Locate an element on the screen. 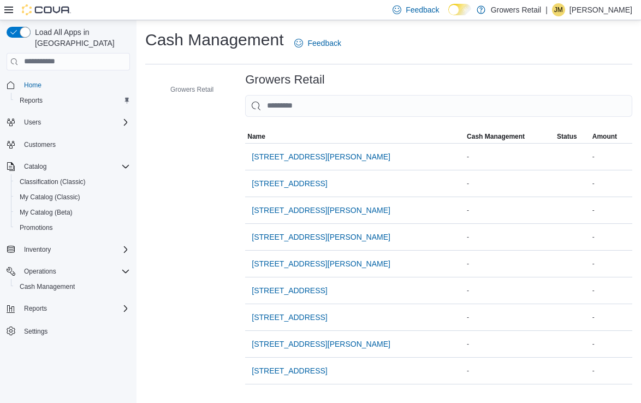 The width and height of the screenshot is (641, 403). button: Amount is located at coordinates (611, 137).